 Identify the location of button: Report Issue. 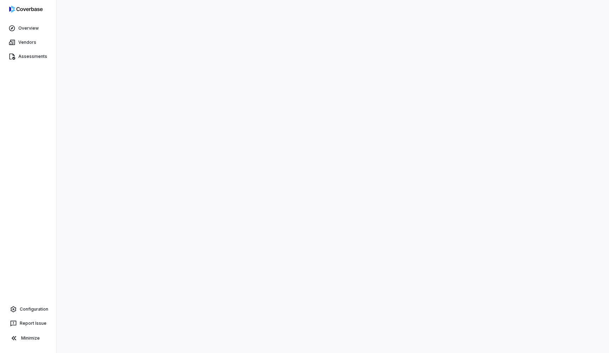
(28, 323).